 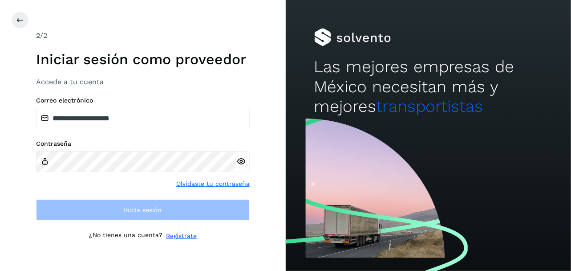 What do you see at coordinates (428, 86) in the screenshot?
I see `h2: Las mejores empresas de México necesitan más y mejores` at bounding box center [428, 86].